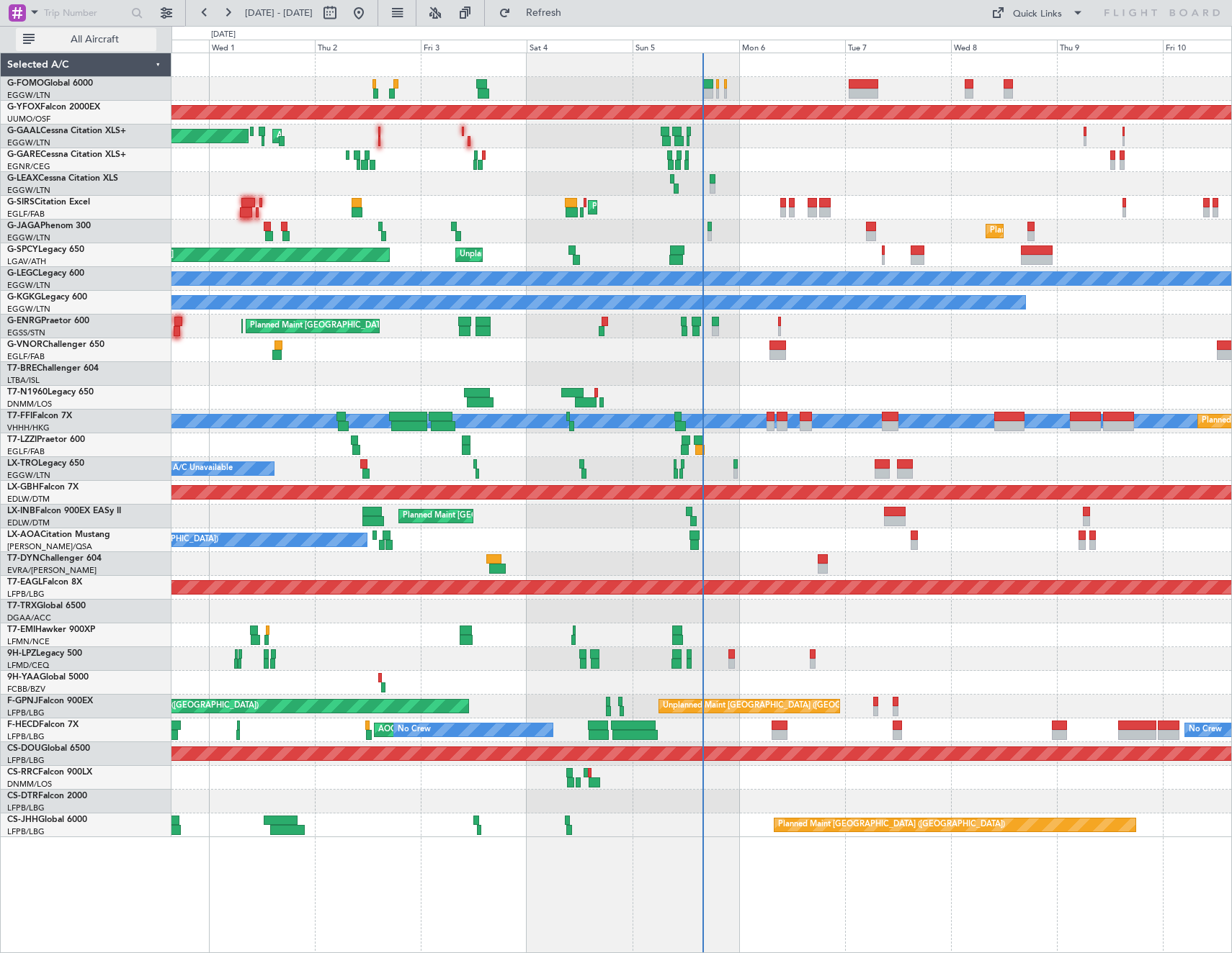 This screenshot has height=953, width=1232. Describe the element at coordinates (55, 345) in the screenshot. I see `a: G-VNORChallenger 650` at that location.